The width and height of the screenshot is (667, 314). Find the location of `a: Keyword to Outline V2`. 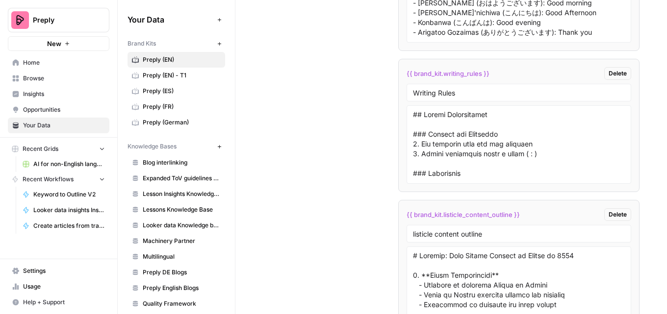

a: Keyword to Outline V2 is located at coordinates (64, 195).